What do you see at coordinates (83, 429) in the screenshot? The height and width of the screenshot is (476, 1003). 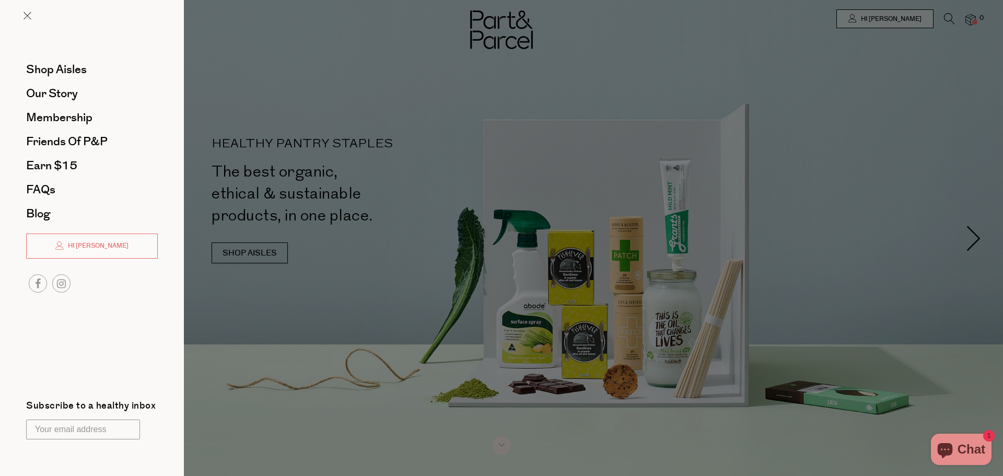 I see `input: Your email address` at bounding box center [83, 429].